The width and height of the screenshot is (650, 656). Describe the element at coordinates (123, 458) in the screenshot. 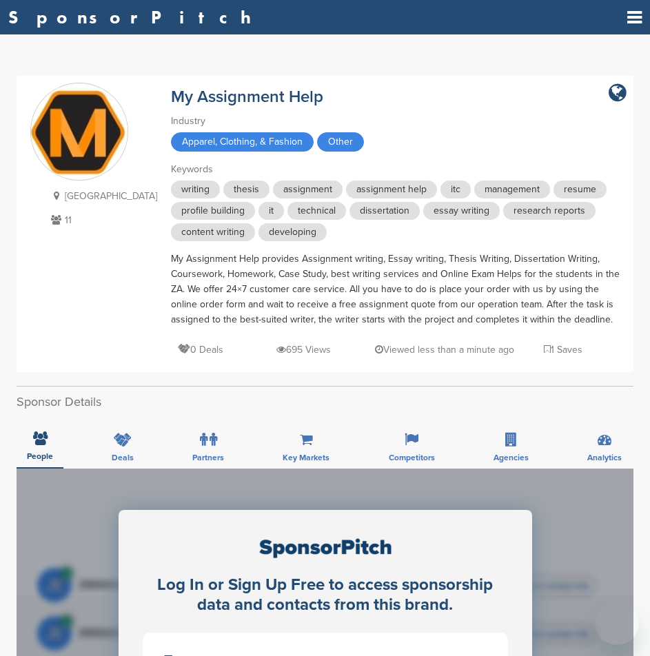

I see `span: Deals` at that location.